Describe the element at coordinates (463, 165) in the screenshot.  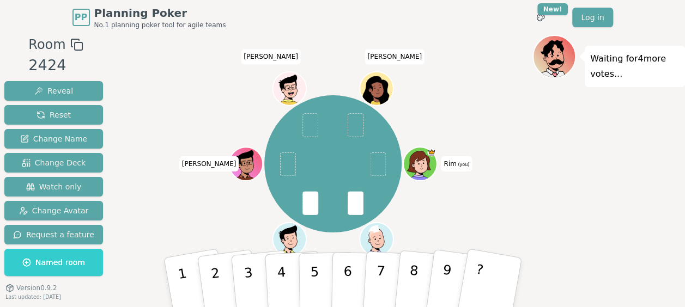
I see `span: (you)` at that location.